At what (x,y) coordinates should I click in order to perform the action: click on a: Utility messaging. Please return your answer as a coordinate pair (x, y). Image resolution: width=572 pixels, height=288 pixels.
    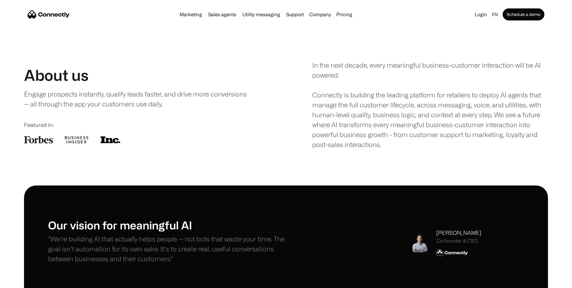
    Looking at the image, I should click on (261, 14).